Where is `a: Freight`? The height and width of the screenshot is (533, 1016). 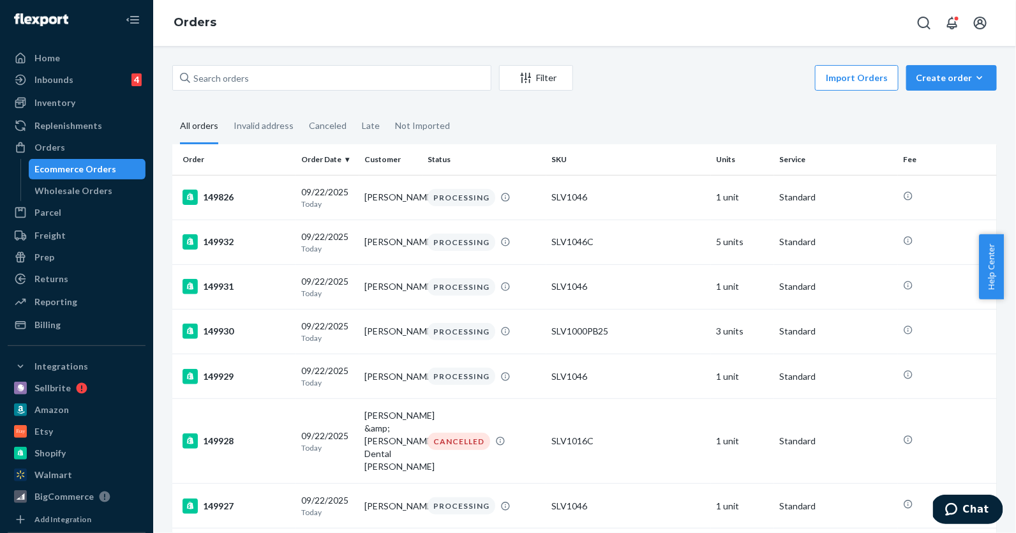 a: Freight is located at coordinates (77, 235).